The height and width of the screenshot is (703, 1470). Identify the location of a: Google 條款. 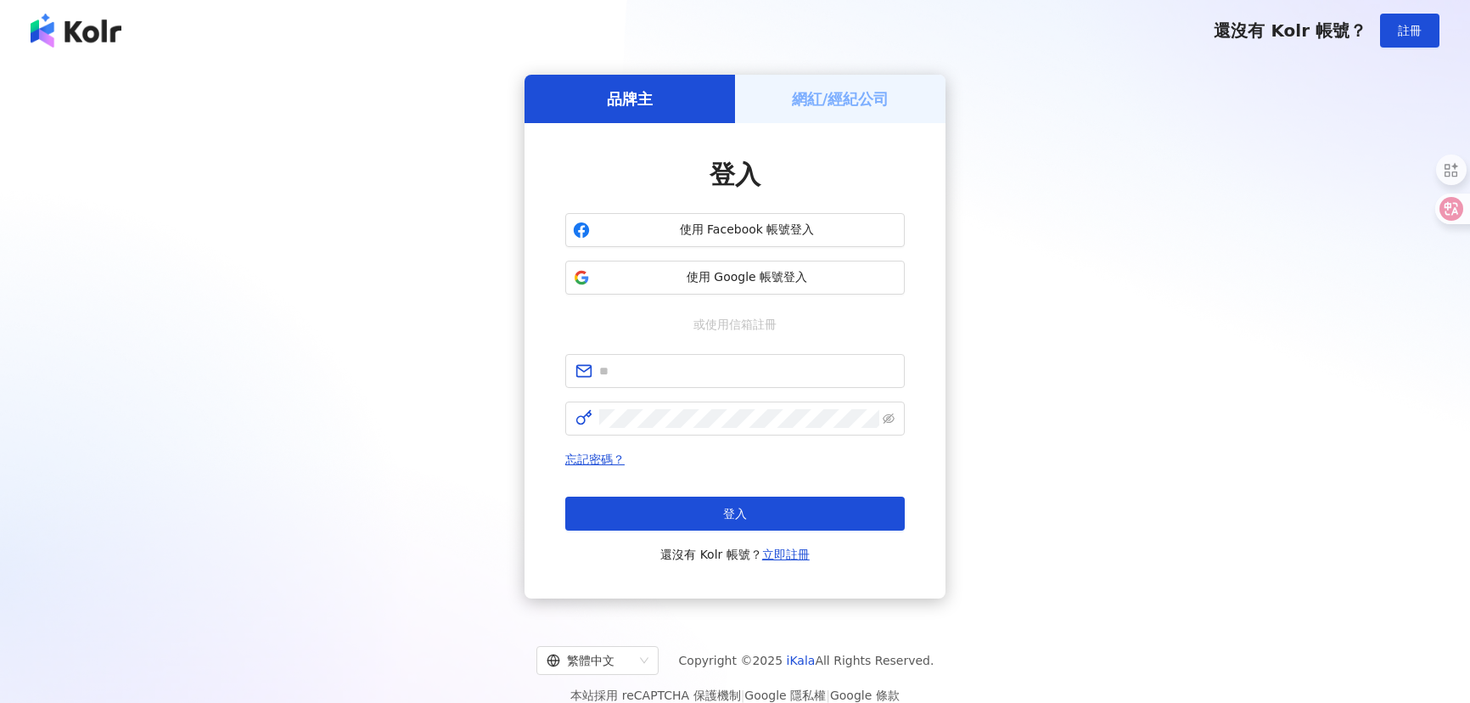
(865, 695).